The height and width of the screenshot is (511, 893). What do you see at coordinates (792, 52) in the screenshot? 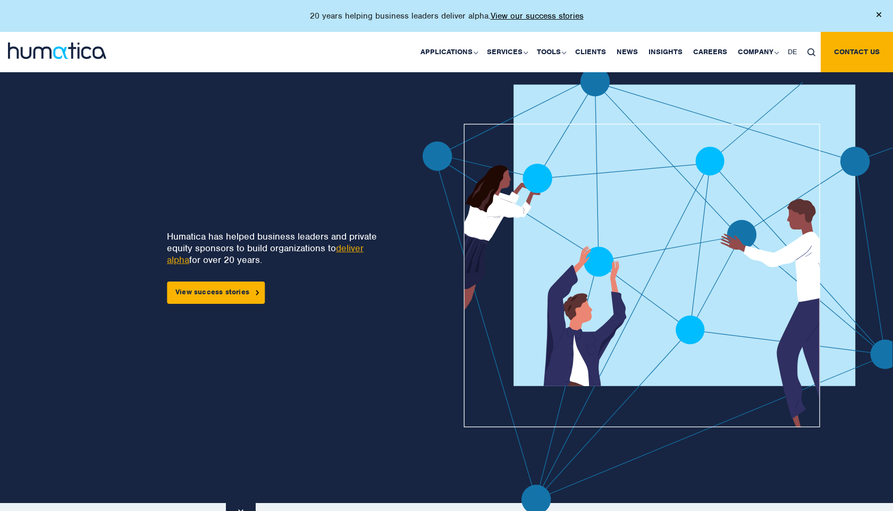
I see `a: DE` at bounding box center [792, 52].